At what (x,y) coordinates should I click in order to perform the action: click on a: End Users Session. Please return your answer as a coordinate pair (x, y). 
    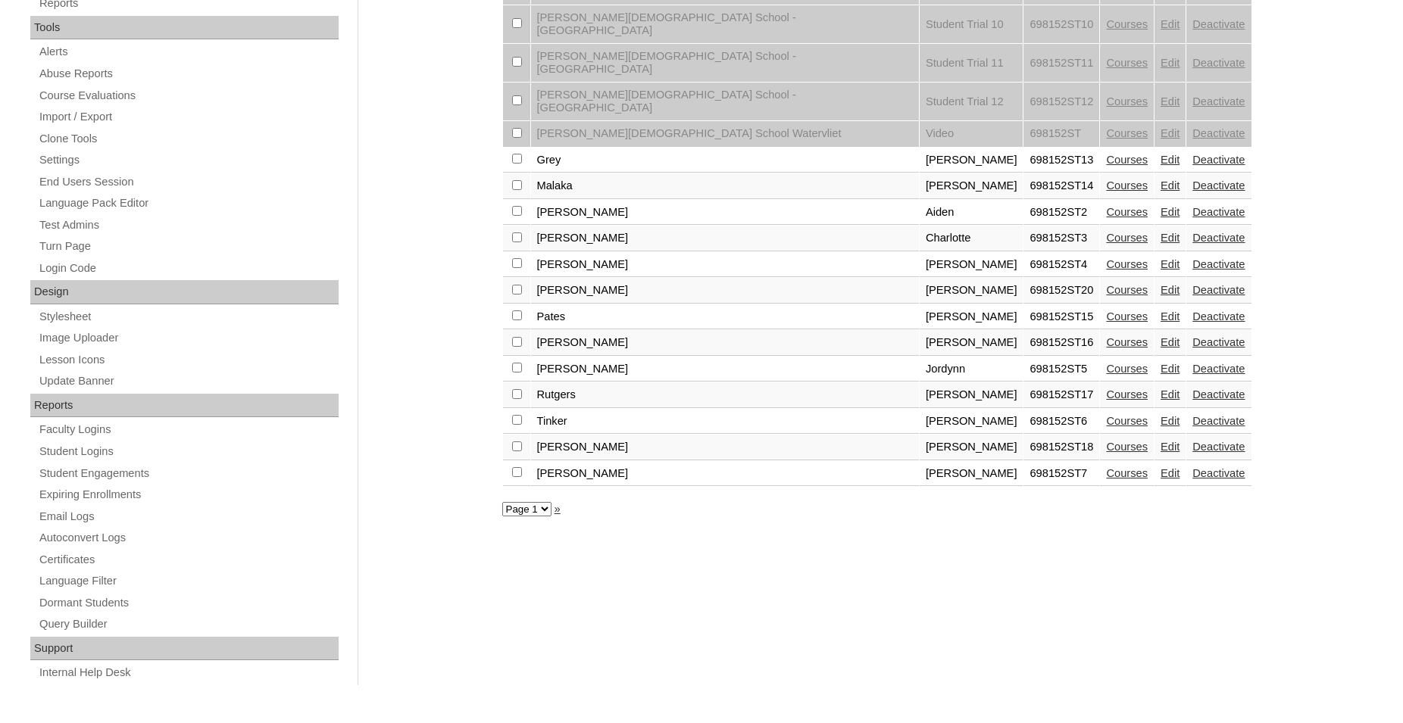
    Looking at the image, I should click on (188, 182).